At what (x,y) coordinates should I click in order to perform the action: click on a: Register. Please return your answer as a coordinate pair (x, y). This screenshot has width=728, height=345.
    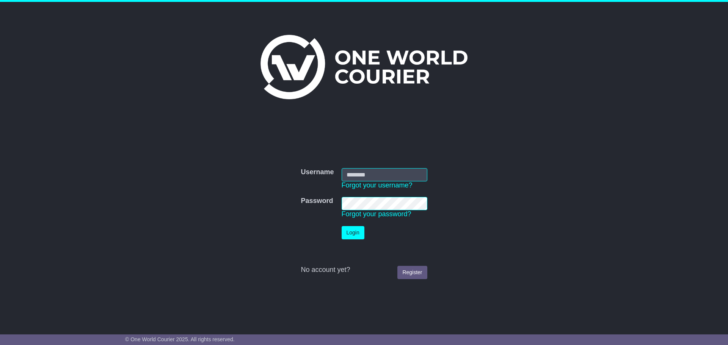
    Looking at the image, I should click on (412, 272).